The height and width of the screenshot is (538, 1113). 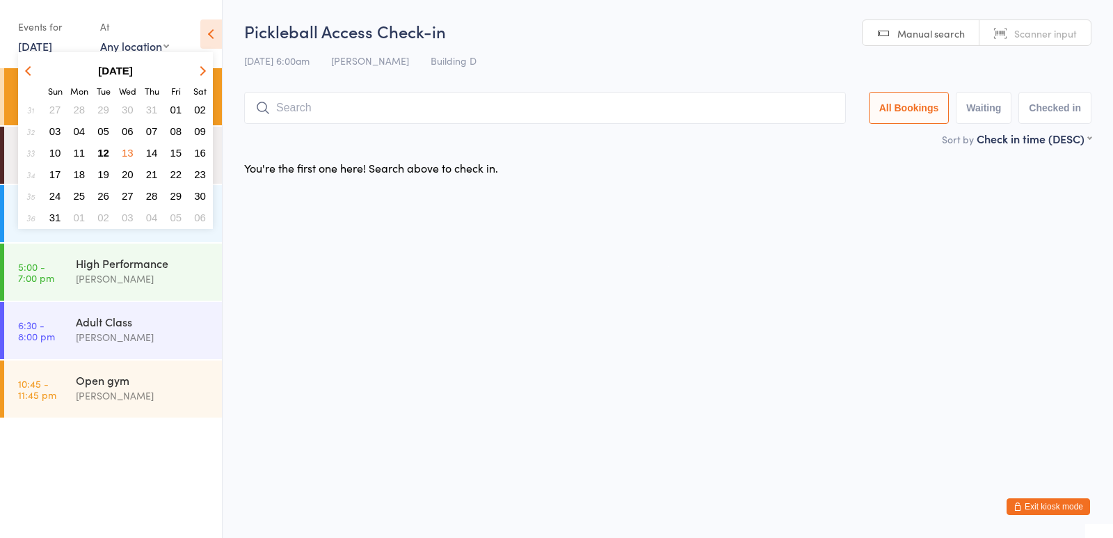 What do you see at coordinates (152, 131) in the screenshot?
I see `button: 07` at bounding box center [152, 131].